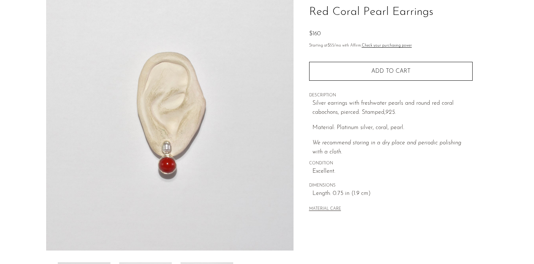 The height and width of the screenshot is (264, 534). I want to click on span: Excellent., so click(392, 171).